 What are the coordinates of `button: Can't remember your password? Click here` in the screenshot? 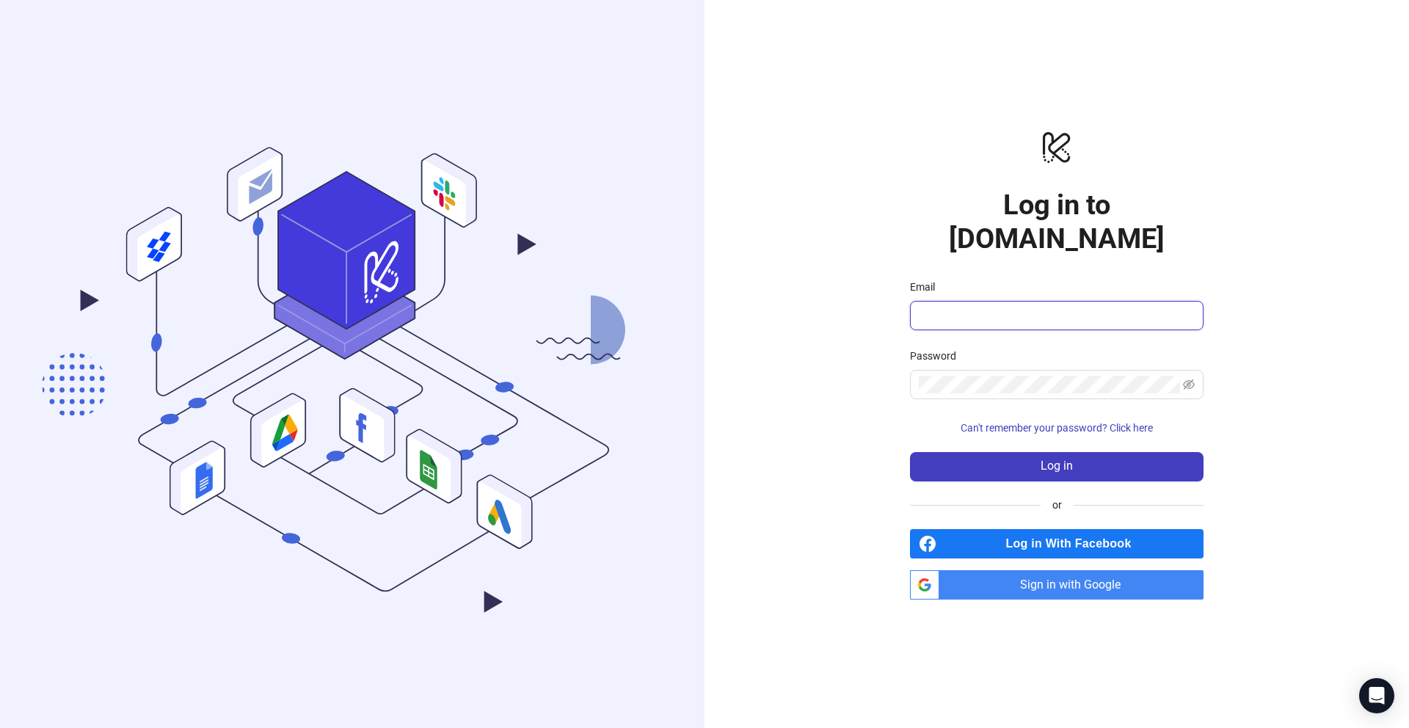 It's located at (1057, 428).